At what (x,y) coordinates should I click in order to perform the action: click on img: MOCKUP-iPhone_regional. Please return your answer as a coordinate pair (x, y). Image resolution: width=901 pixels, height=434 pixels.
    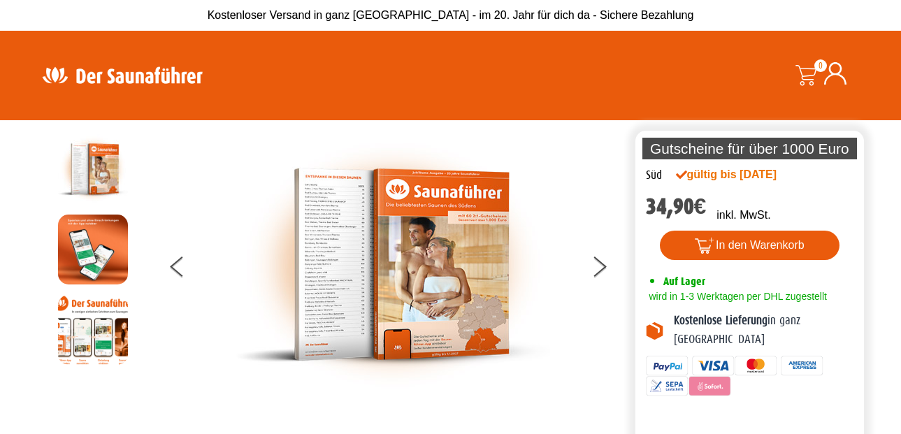
    Looking at the image, I should click on (93, 250).